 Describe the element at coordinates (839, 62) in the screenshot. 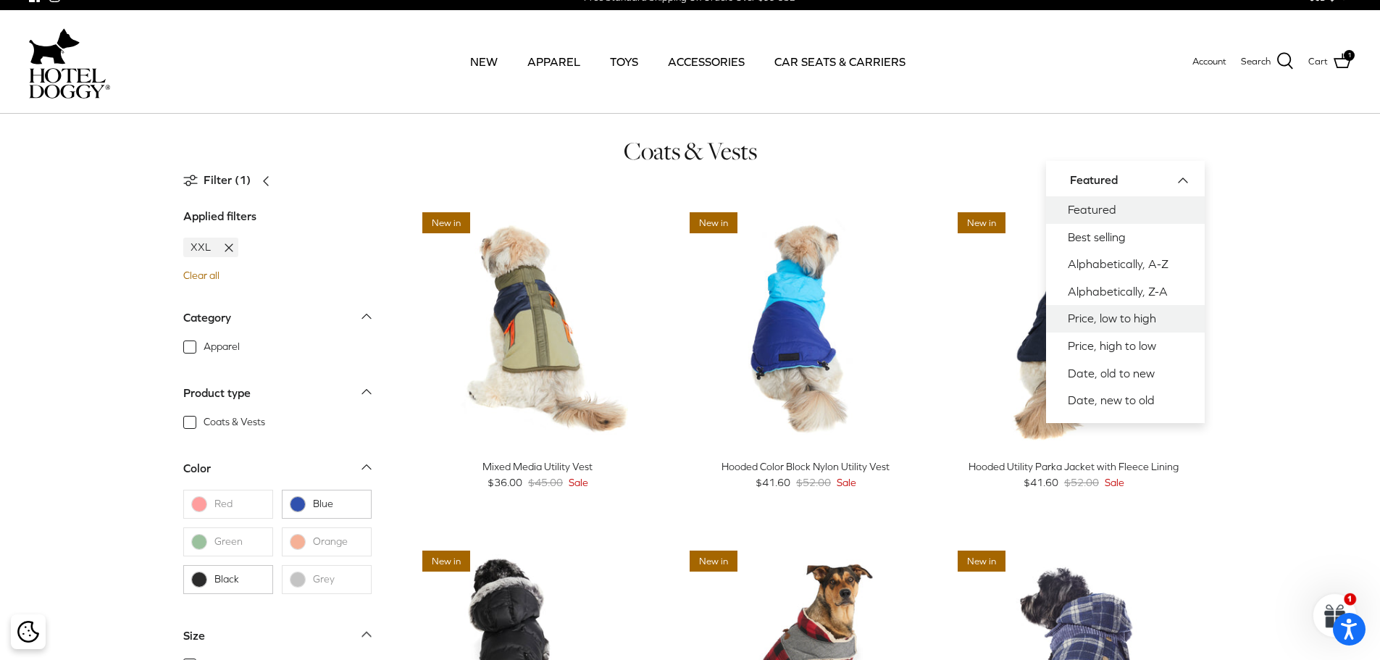

I see `a: CAR SEATS & CARRIERS` at that location.